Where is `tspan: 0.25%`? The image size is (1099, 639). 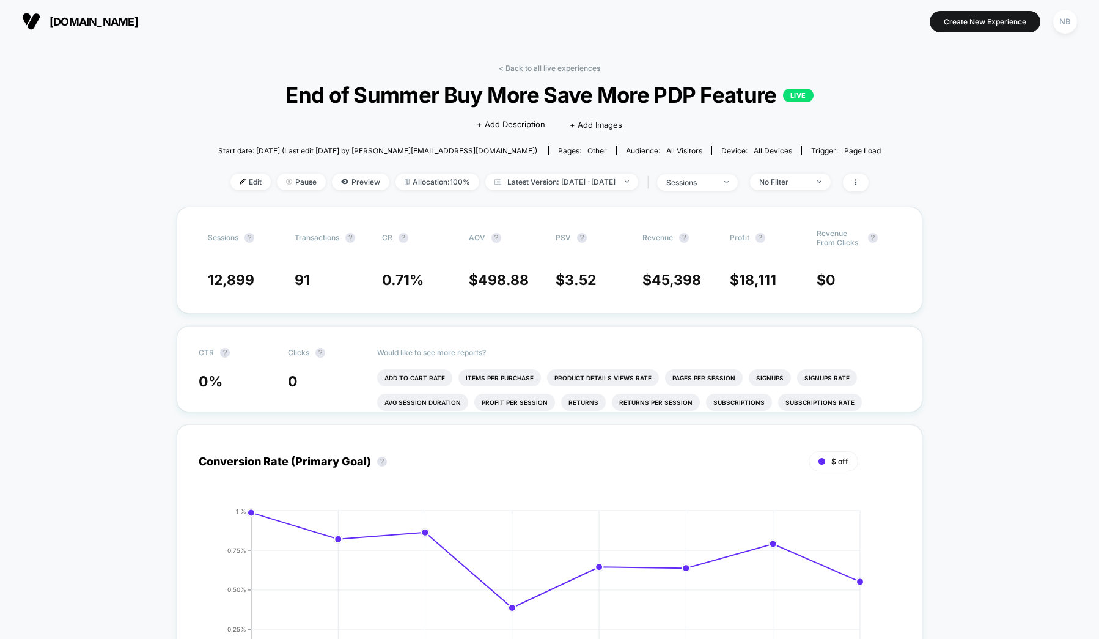
tspan: 0.25% is located at coordinates (237, 629).